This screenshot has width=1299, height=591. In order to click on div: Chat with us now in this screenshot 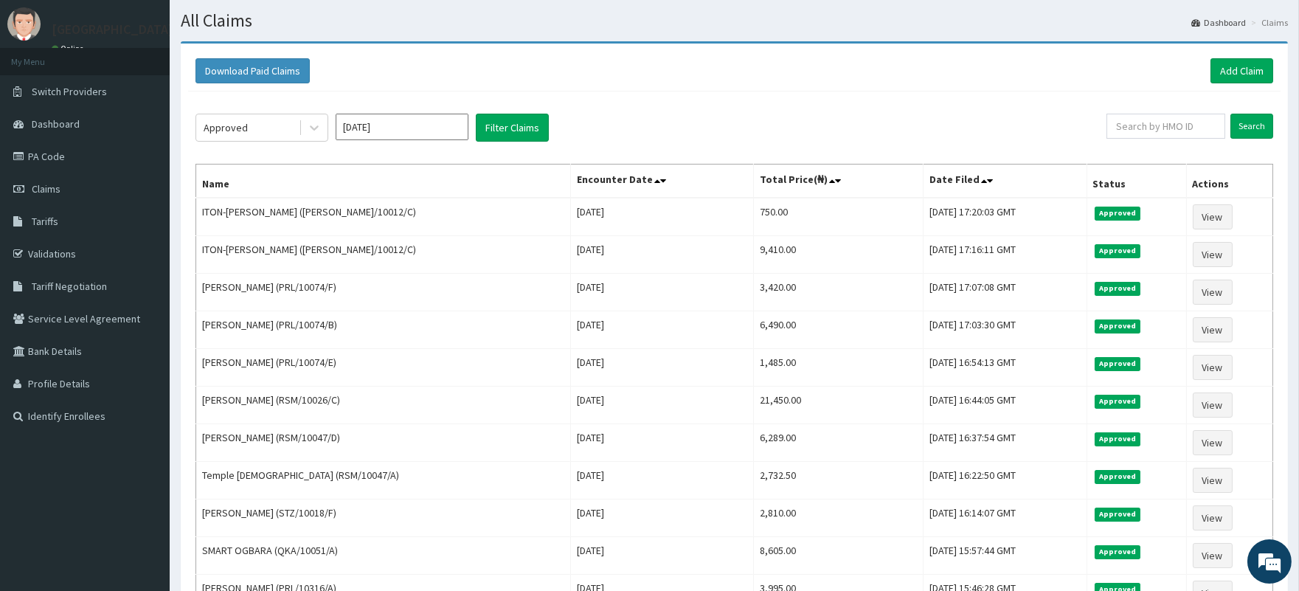, I will do `click(162, 92)`.